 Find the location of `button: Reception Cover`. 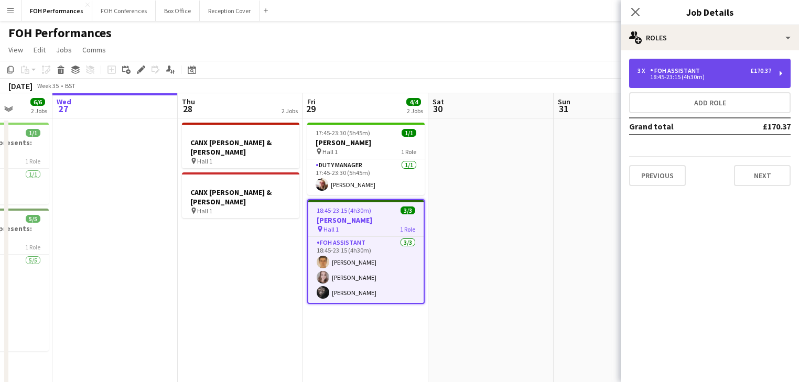

button: Reception Cover is located at coordinates (230, 10).